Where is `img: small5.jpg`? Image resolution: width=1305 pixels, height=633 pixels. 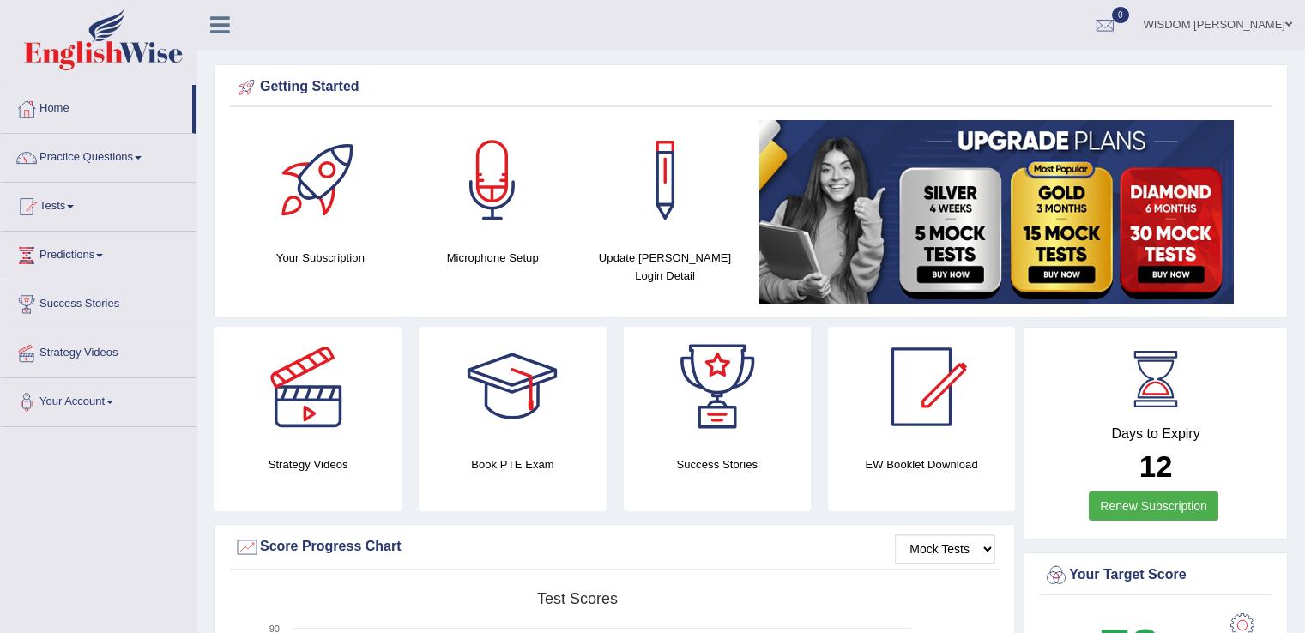
img: small5.jpg is located at coordinates (996, 212).